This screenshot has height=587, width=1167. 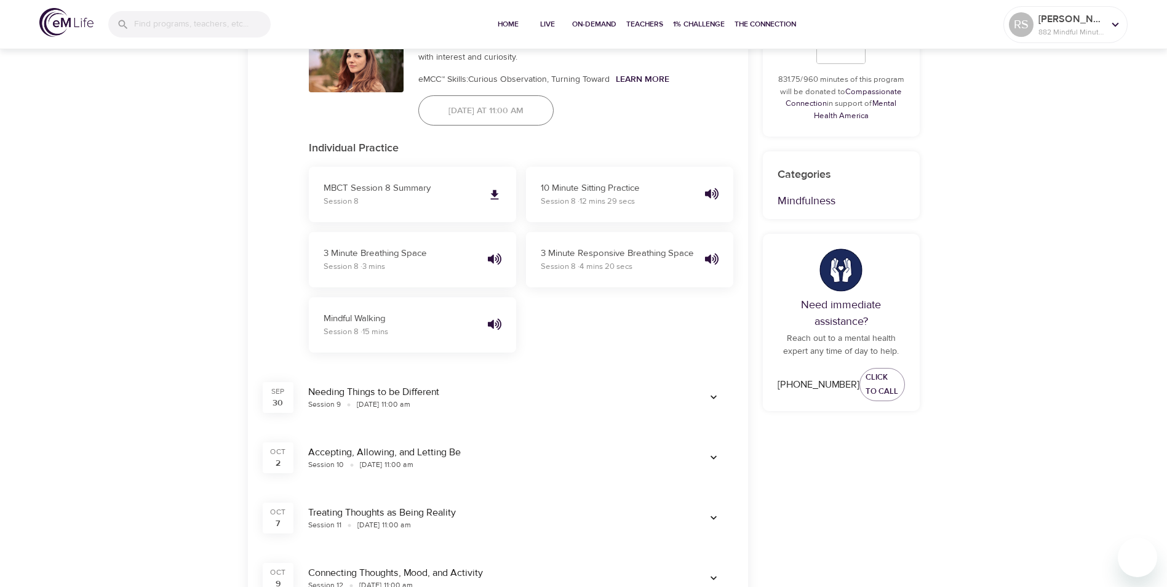 I want to click on span: Click to Call, so click(x=882, y=385).